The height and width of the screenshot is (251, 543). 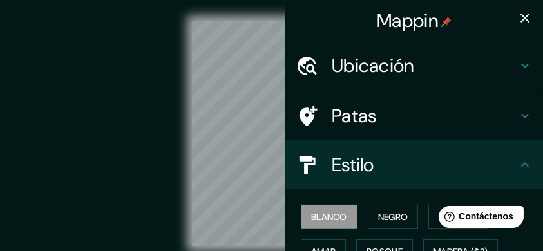 I want to click on canvas: Mapa, so click(x=272, y=133).